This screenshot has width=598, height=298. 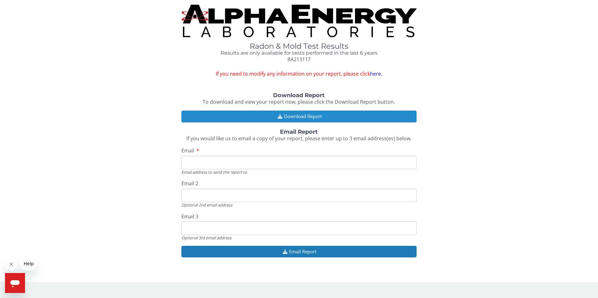 I want to click on div: Optional 2nd email address, so click(x=299, y=205).